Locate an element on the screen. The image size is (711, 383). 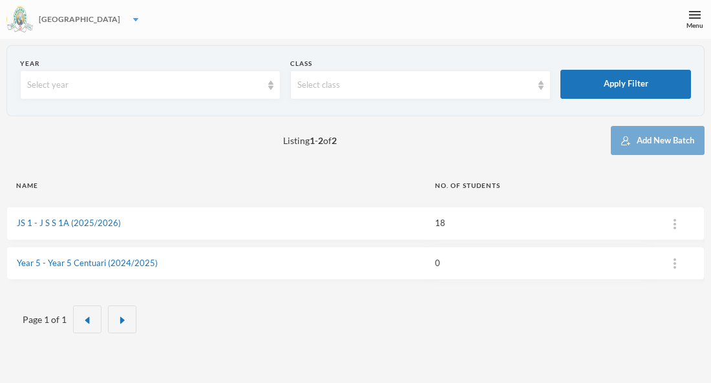
a: Year 5 - Year 5 Centuari (2024/2025) is located at coordinates (87, 263).